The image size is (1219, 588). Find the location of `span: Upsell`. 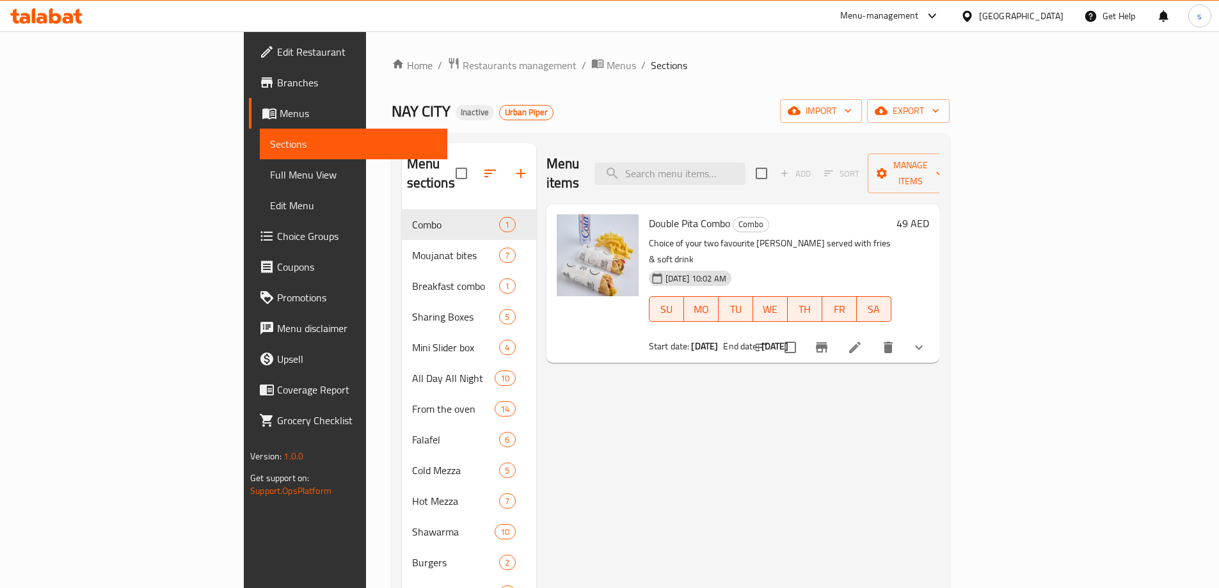

span: Upsell is located at coordinates (357, 359).